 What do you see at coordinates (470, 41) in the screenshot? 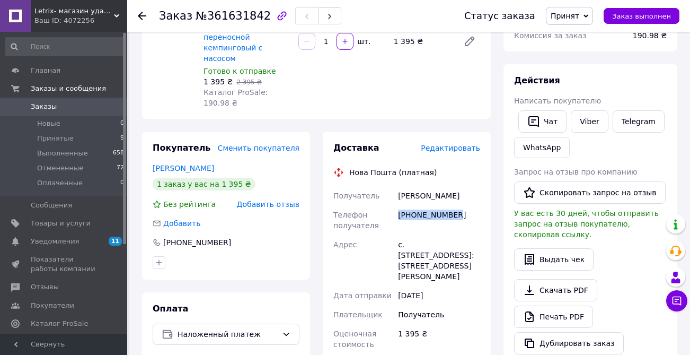
I see `a: Редактировать` at bounding box center [470, 41].